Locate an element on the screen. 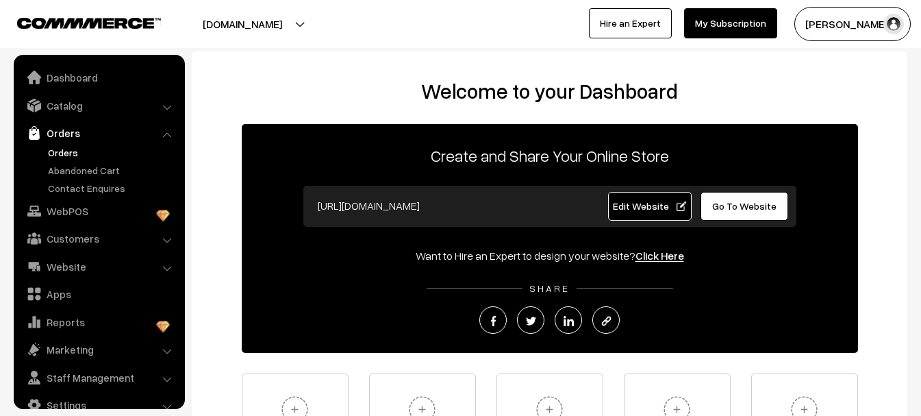 The height and width of the screenshot is (416, 921). a: Customers is located at coordinates (99, 238).